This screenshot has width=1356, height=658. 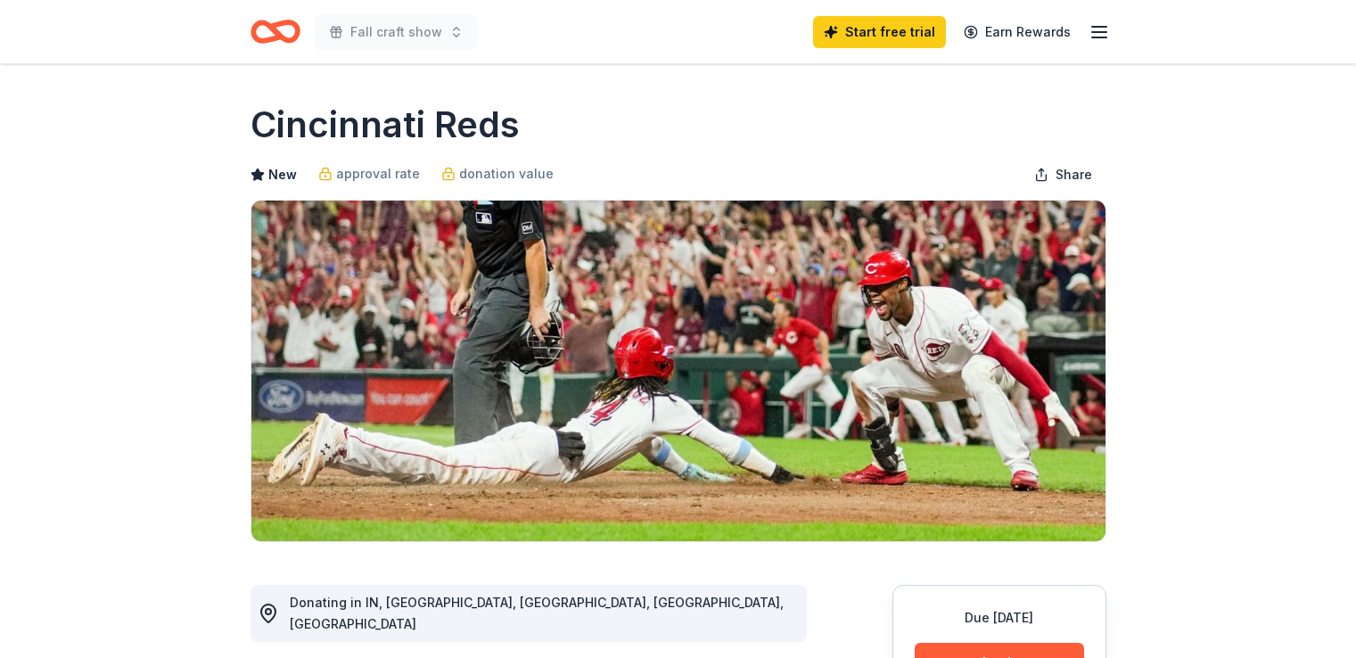 What do you see at coordinates (385, 125) in the screenshot?
I see `h1: Cincinnati Reds` at bounding box center [385, 125].